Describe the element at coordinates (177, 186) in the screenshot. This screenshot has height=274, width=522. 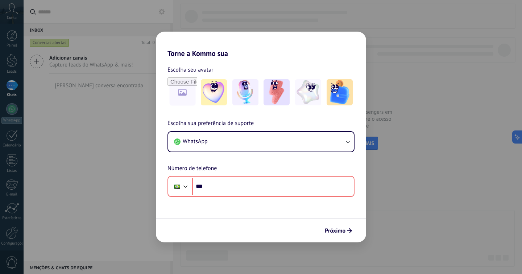
I see `div: Brazil: + 55` at that location.